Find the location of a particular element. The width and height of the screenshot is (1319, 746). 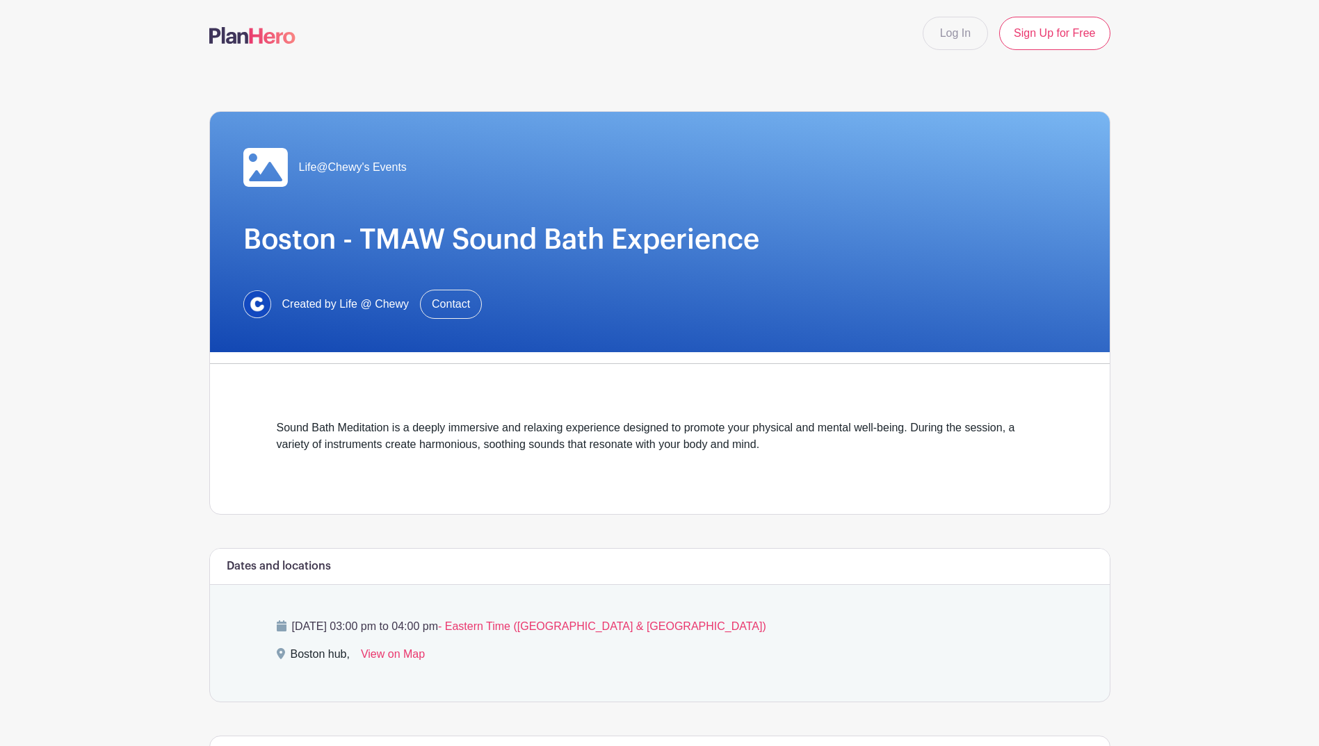

a: Sign Up for Free is located at coordinates (1054, 33).